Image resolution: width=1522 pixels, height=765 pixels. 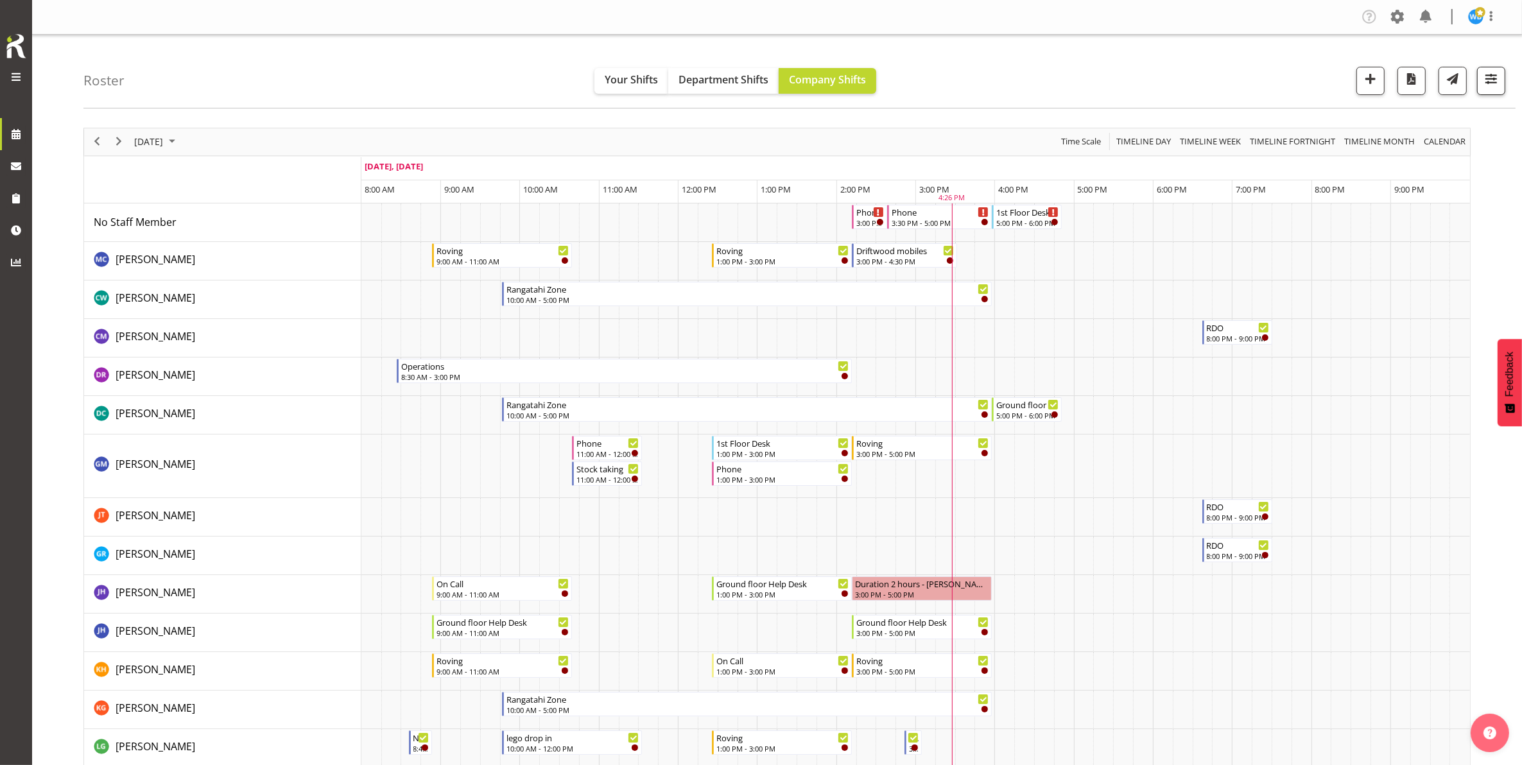 I want to click on a: No Staff Member, so click(x=135, y=222).